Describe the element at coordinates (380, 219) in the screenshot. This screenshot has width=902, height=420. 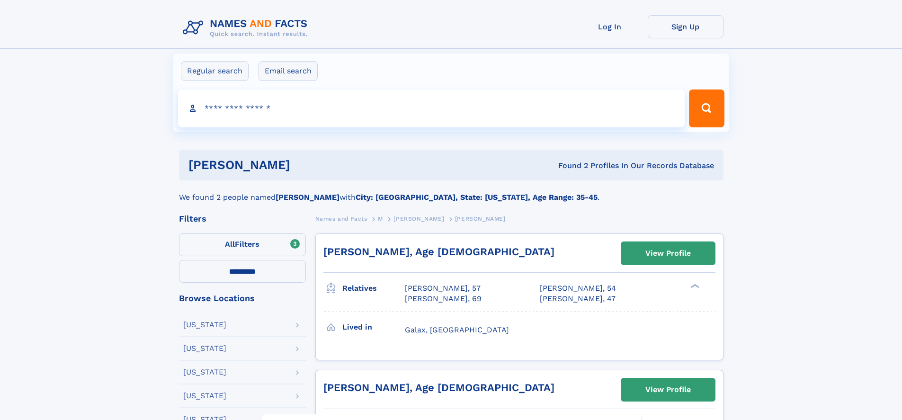
I see `span: M` at that location.